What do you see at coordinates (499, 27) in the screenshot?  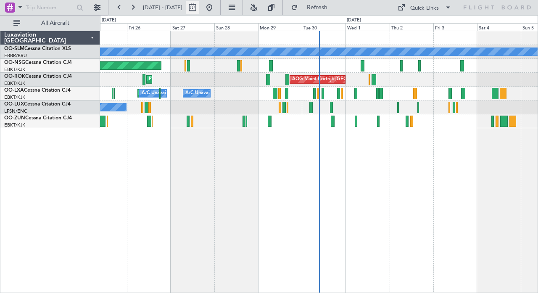 I see `div: Sat 4` at bounding box center [499, 27].